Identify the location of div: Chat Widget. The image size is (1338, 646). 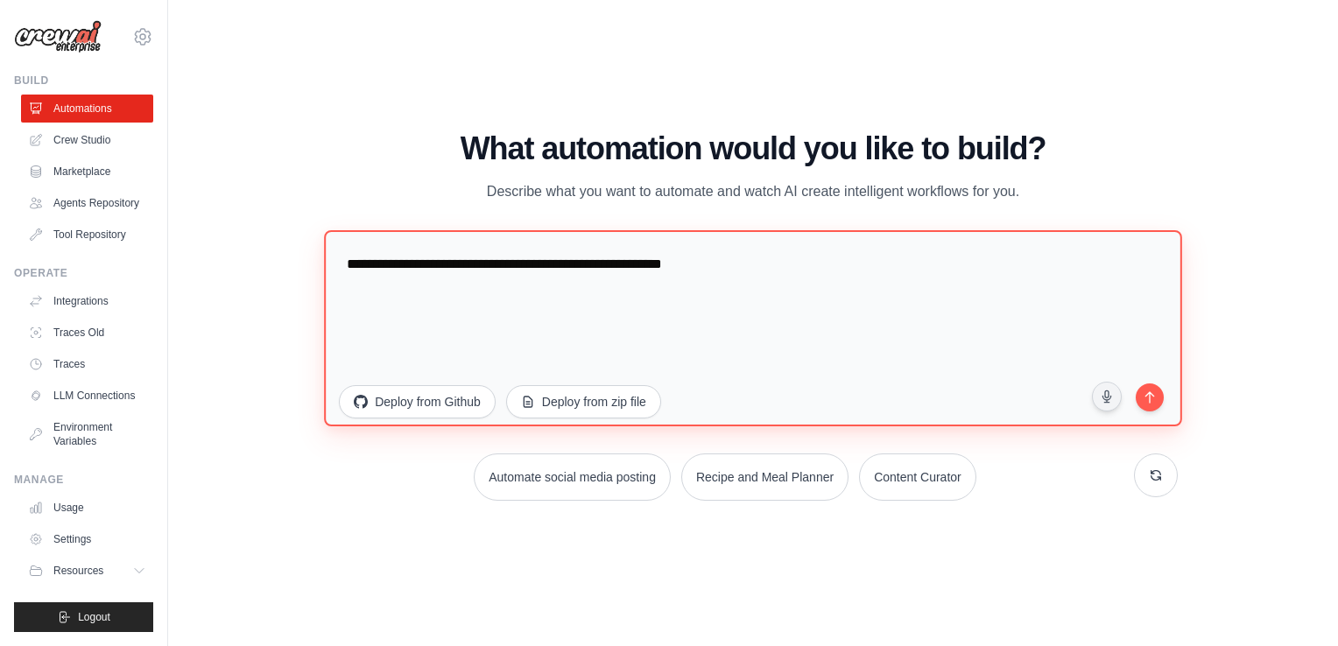
(1295, 604).